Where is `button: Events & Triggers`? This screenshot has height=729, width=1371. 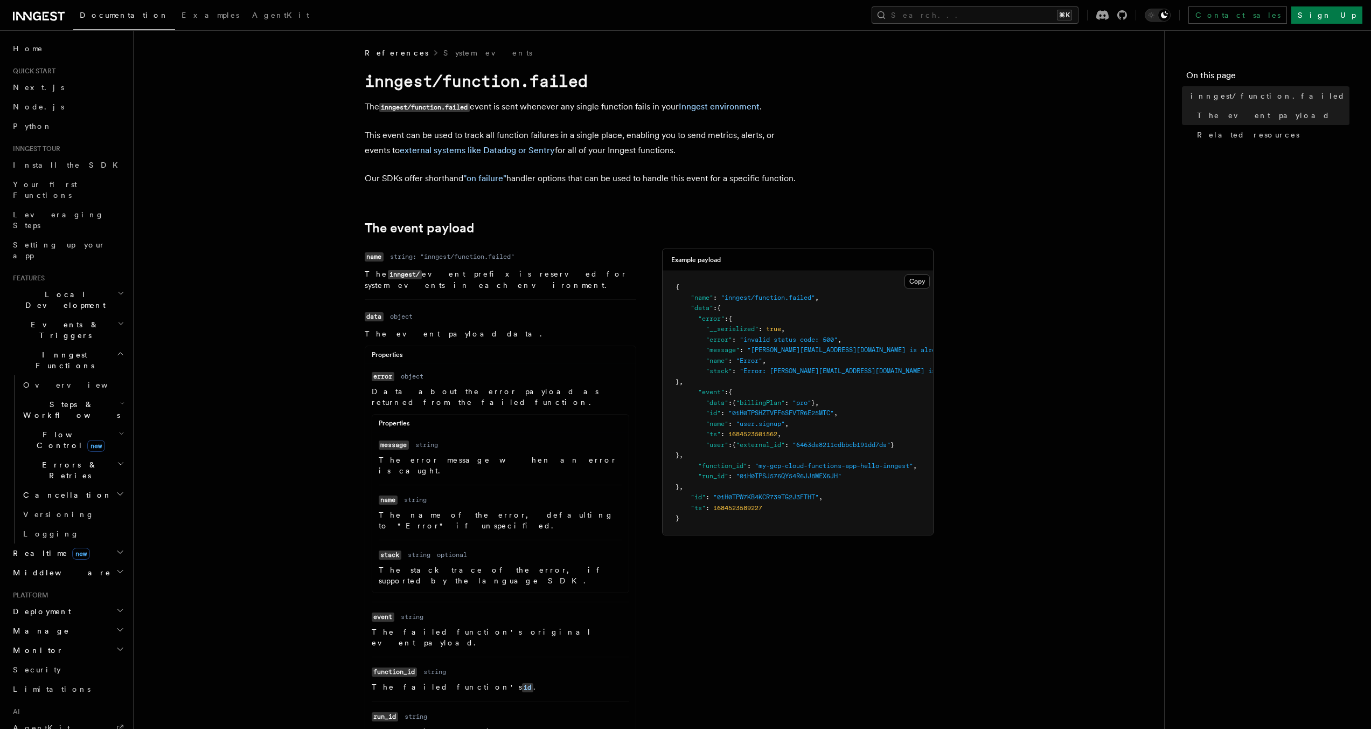 button: Events & Triggers is located at coordinates (67, 330).